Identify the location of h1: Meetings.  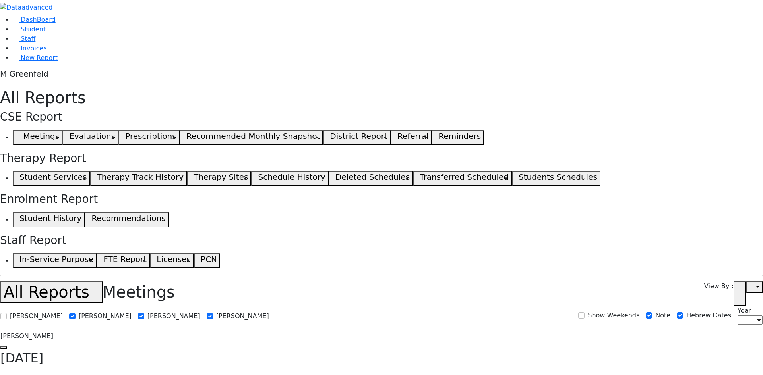
(87, 292).